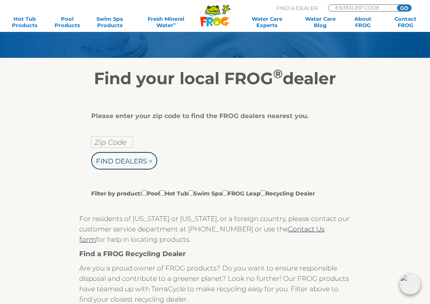 The height and width of the screenshot is (304, 430). What do you see at coordinates (212, 116) in the screenshot?
I see `div: Please enter your zip code to find the FROG dealers nearest you.` at bounding box center [212, 116].